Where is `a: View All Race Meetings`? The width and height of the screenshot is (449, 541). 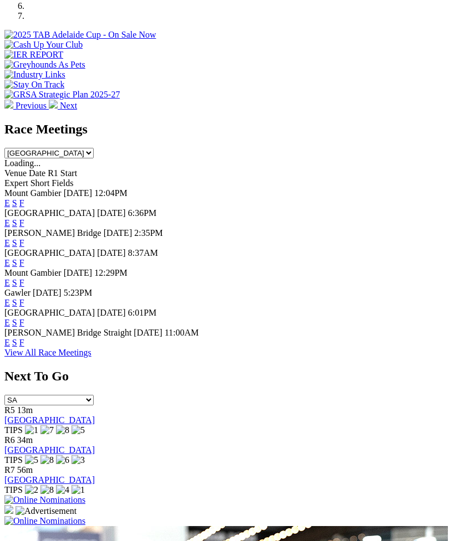 a: View All Race Meetings is located at coordinates (48, 352).